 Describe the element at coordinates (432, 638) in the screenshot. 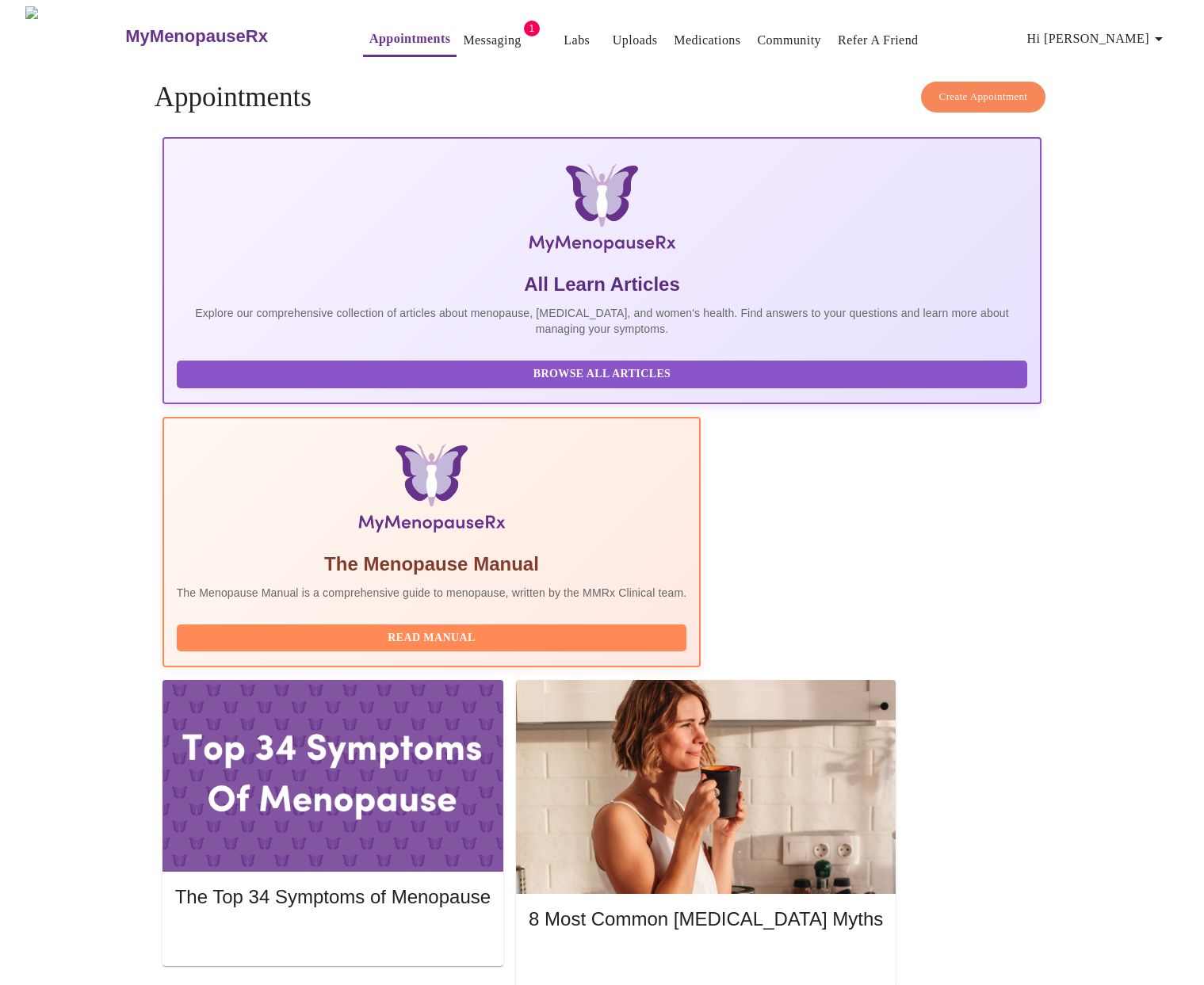

I see `span: Read Manual` at that location.